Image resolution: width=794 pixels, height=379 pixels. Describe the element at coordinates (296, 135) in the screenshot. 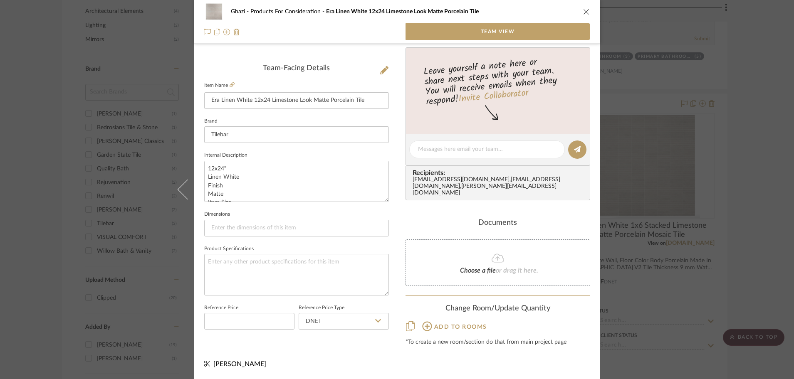

I see `input: Enter Brand` at that location.